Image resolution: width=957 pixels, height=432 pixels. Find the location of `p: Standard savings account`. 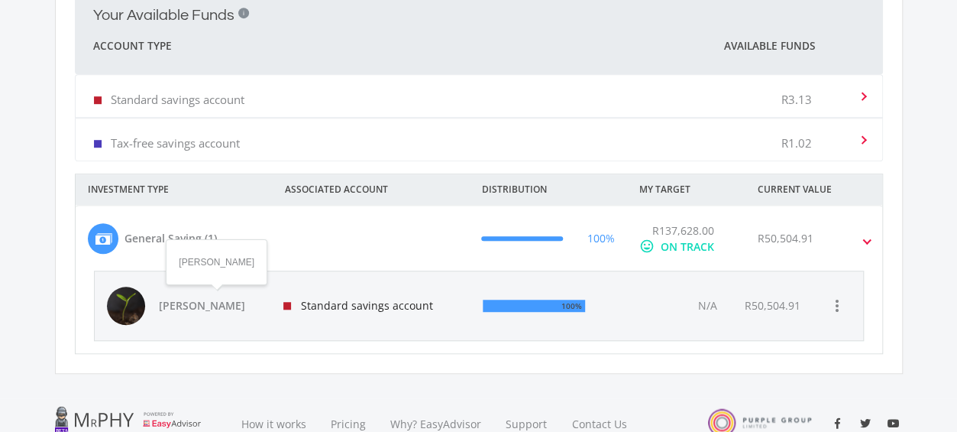

p: Standard savings account is located at coordinates (177, 99).